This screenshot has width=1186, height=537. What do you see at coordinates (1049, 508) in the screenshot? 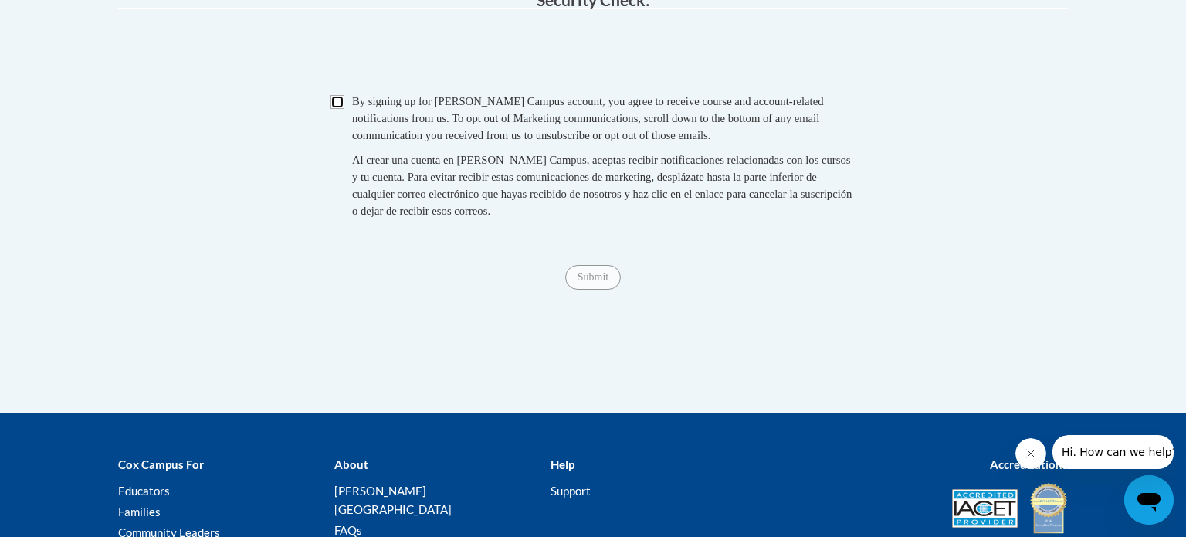
I see `img: IDA® Accredited` at bounding box center [1049, 508].